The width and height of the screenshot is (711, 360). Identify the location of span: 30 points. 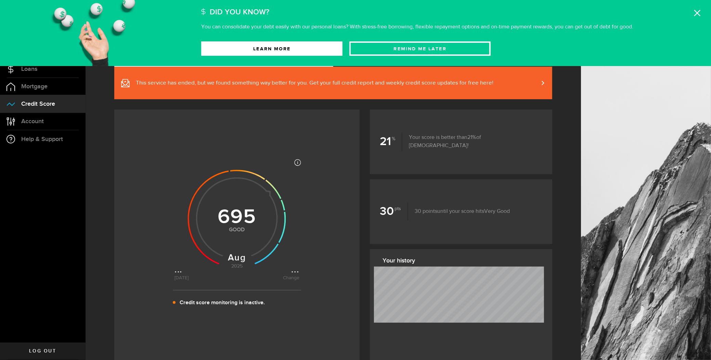
(427, 212).